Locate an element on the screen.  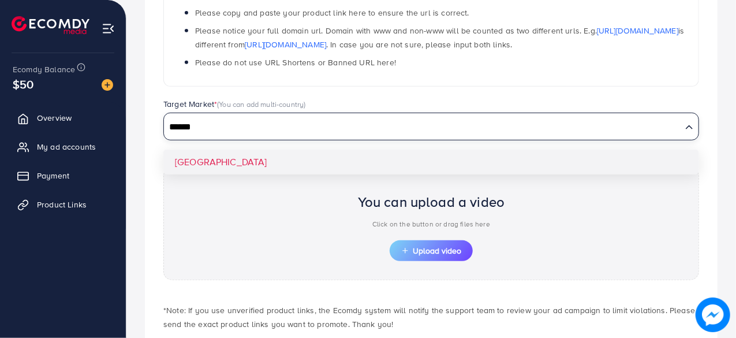
img: menu is located at coordinates (108, 28).